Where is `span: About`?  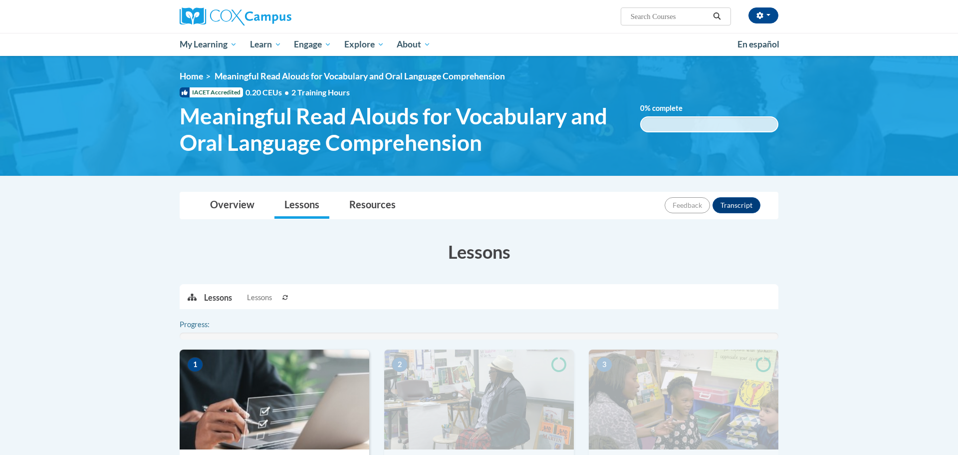
span: About is located at coordinates (414, 44).